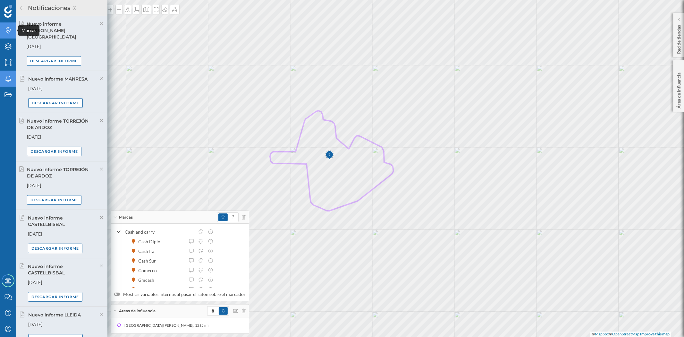 The image size is (684, 337). I want to click on img: Marker, so click(329, 155).